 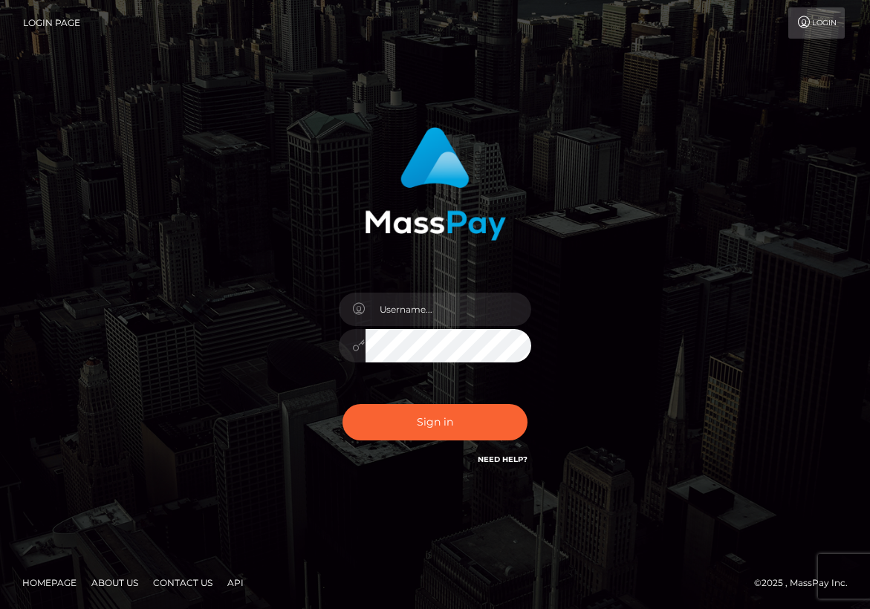 What do you see at coordinates (435, 422) in the screenshot?
I see `button: Sign in` at bounding box center [435, 422].